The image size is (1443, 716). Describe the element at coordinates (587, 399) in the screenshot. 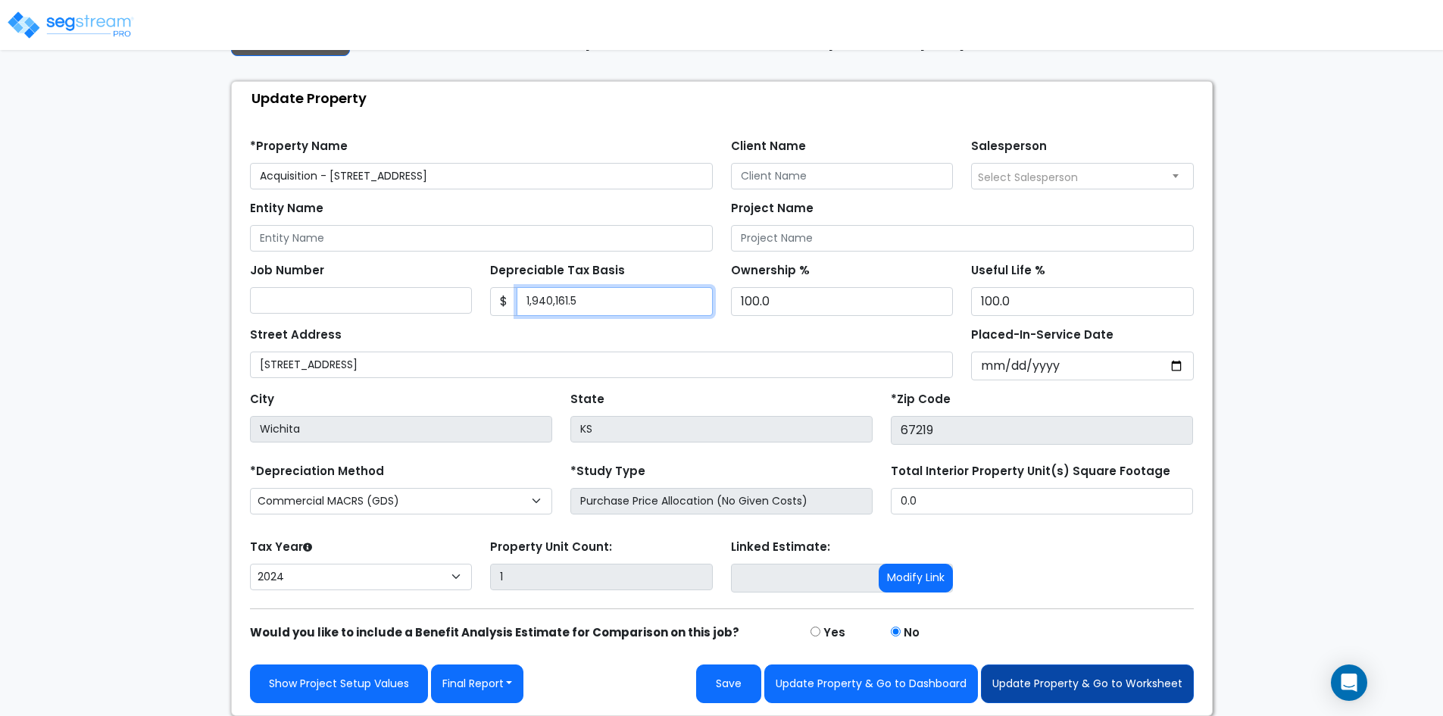

I see `label: State` at that location.